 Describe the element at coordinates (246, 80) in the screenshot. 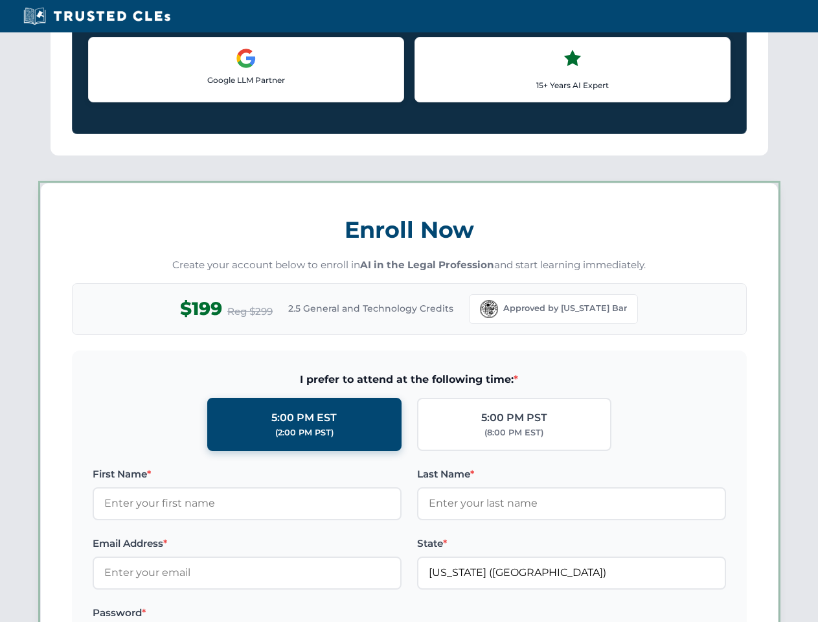

I see `p: Google LLM Partner` at that location.